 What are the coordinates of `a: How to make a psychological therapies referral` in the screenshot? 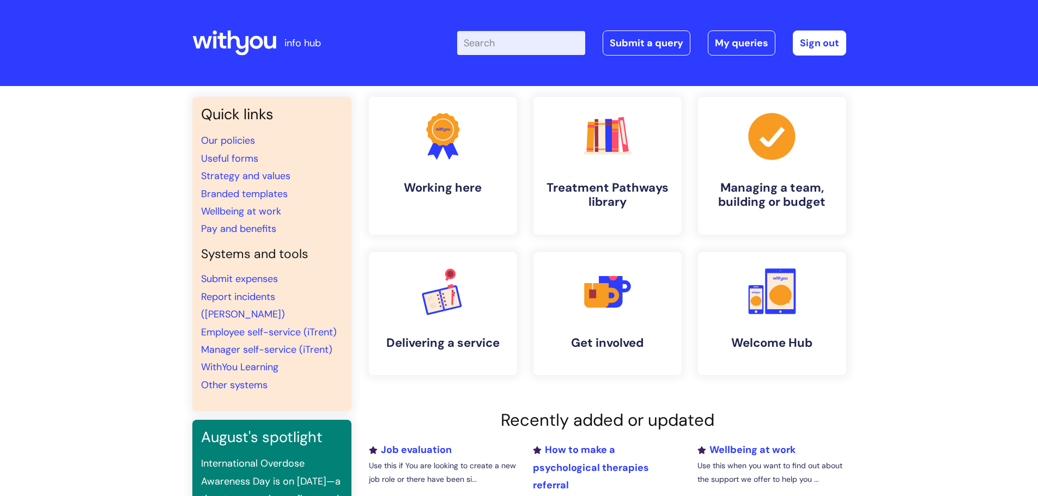 It's located at (591, 468).